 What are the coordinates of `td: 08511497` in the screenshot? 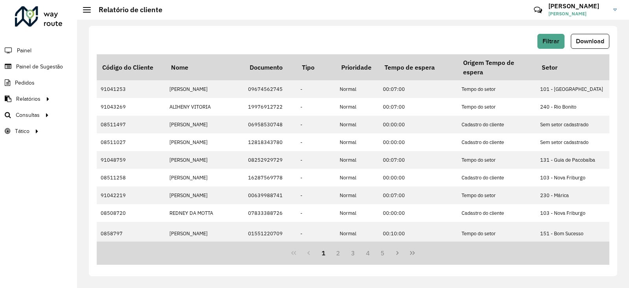 It's located at (131, 124).